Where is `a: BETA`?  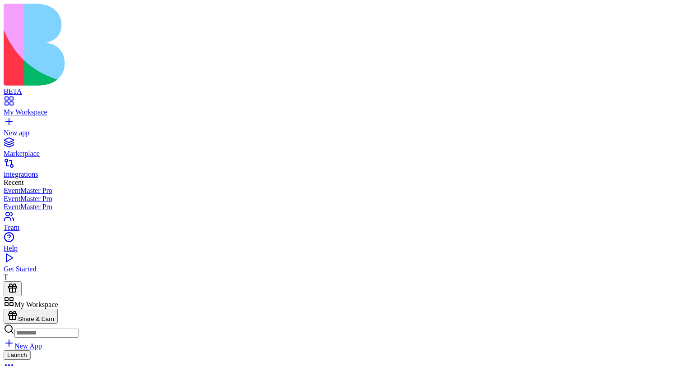 a: BETA is located at coordinates (341, 88).